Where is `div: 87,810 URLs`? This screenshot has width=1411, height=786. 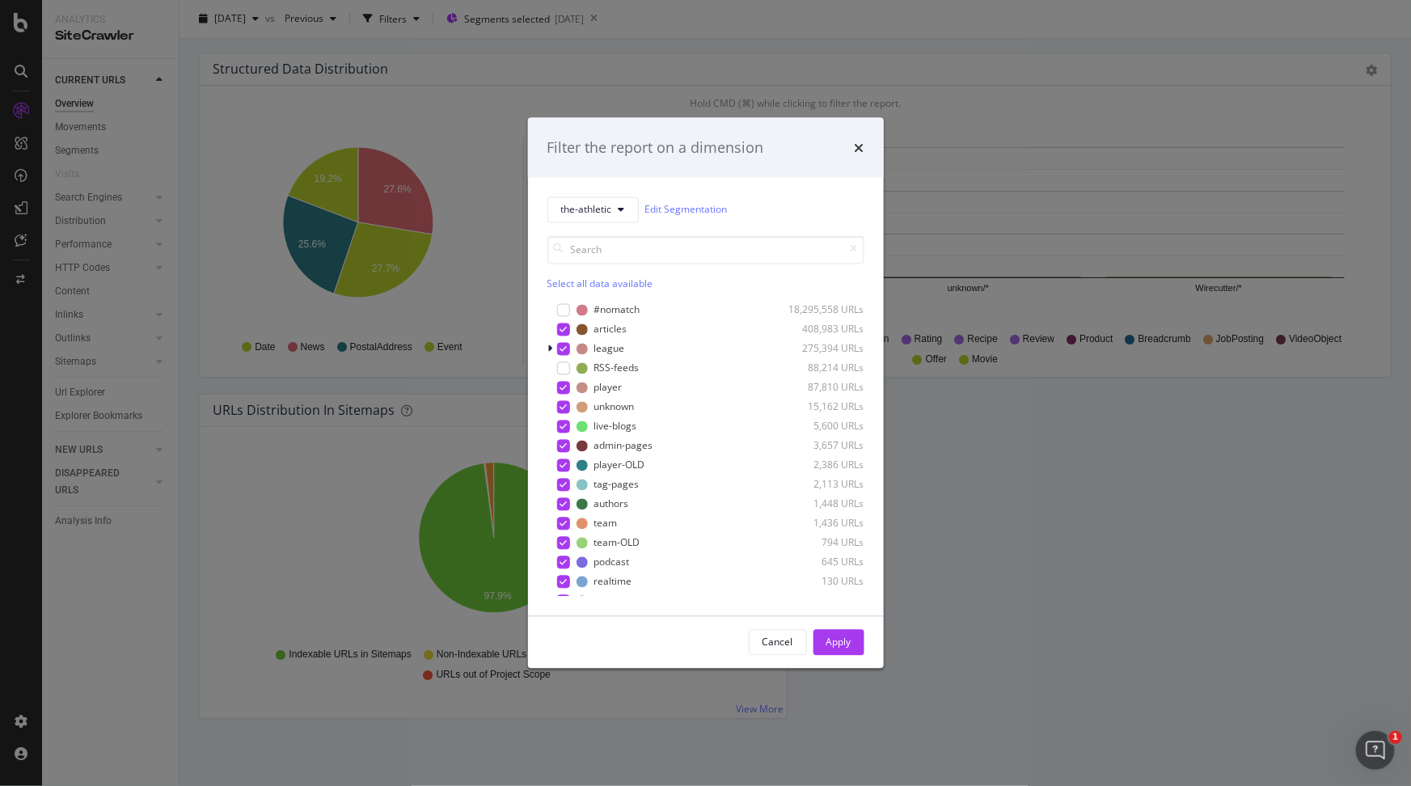 div: 87,810 URLs is located at coordinates (825, 387).